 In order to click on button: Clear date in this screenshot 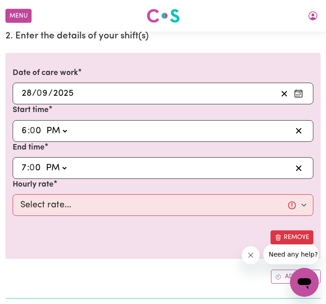, I will do `click(284, 93)`.